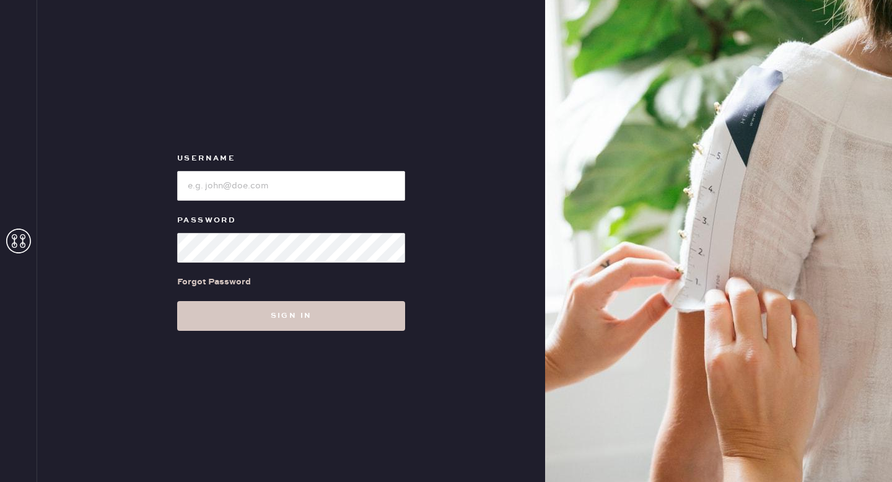 Image resolution: width=892 pixels, height=482 pixels. Describe the element at coordinates (291, 316) in the screenshot. I see `button: Sign in` at that location.